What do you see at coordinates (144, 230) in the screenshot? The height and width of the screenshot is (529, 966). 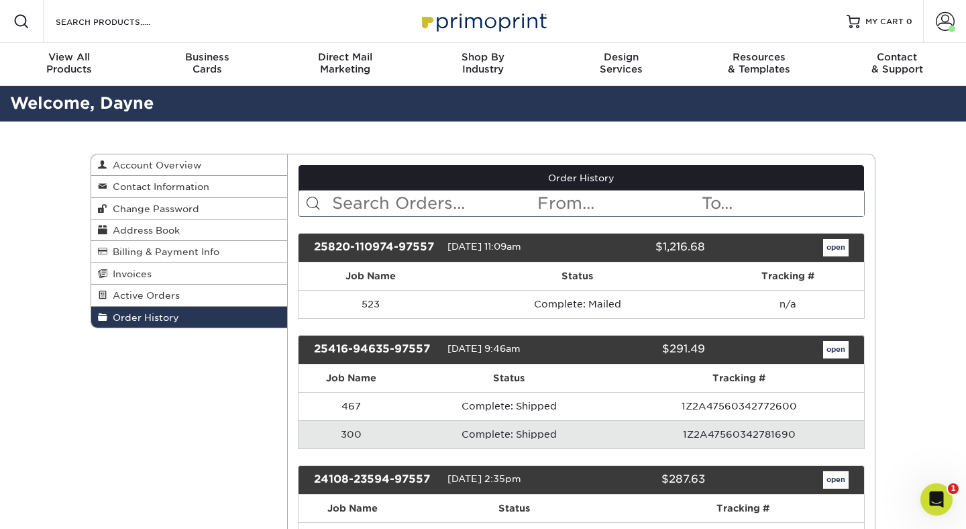 I see `span: Address Book` at bounding box center [144, 230].